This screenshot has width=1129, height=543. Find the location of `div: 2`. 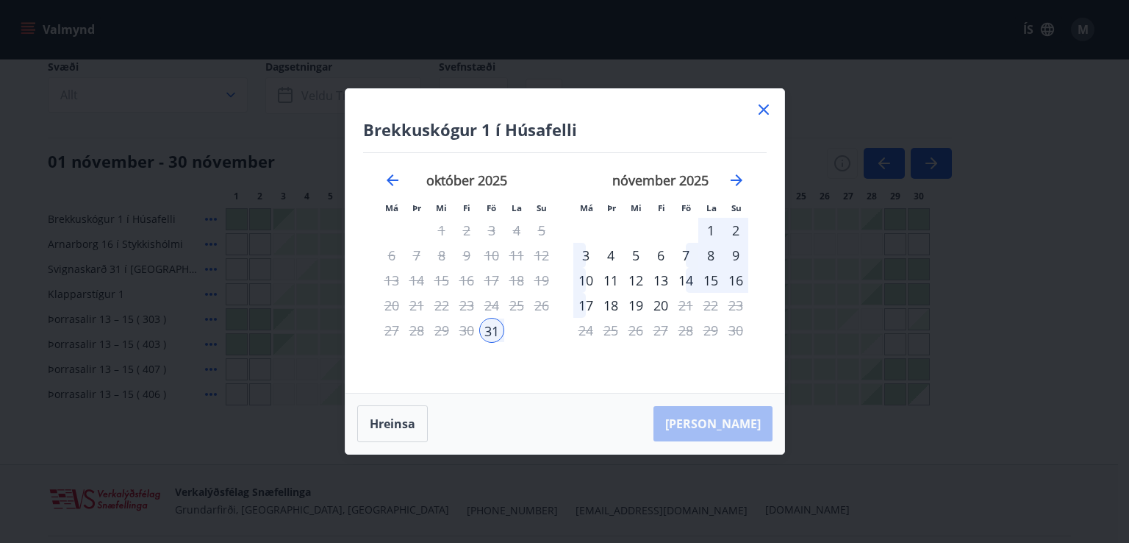

div: 2 is located at coordinates (736, 230).